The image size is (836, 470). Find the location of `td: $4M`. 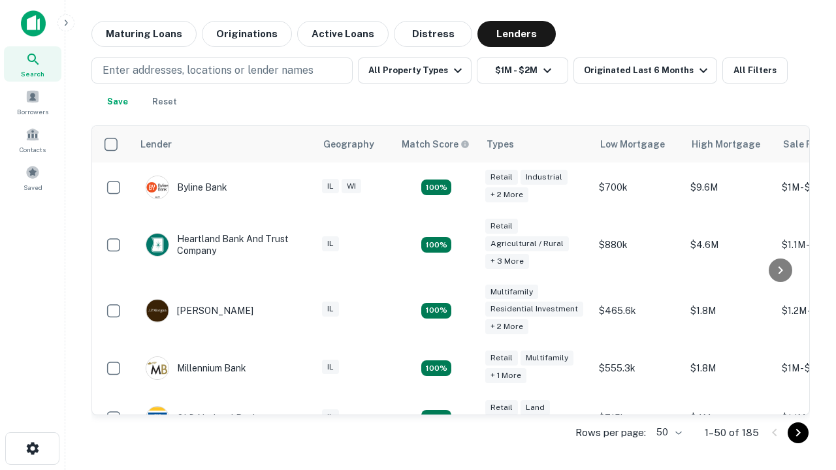

td: $4M is located at coordinates (729, 418).